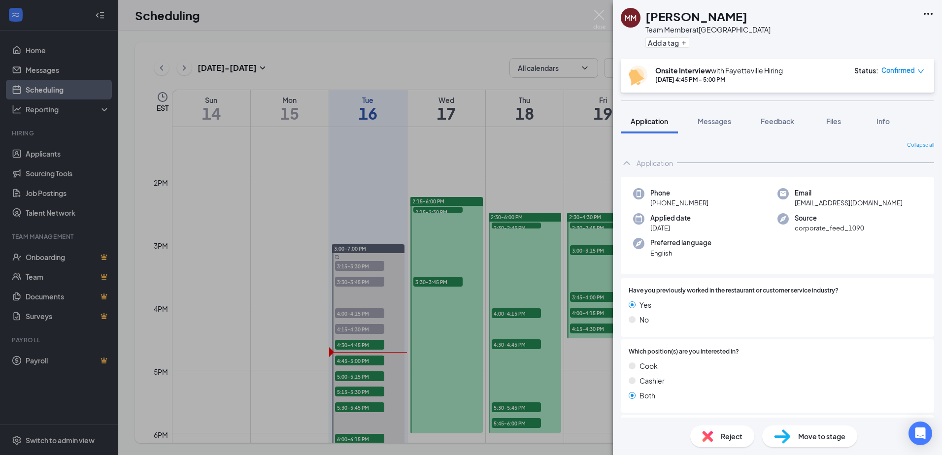  Describe the element at coordinates (866, 70) in the screenshot. I see `div: Status :` at that location.